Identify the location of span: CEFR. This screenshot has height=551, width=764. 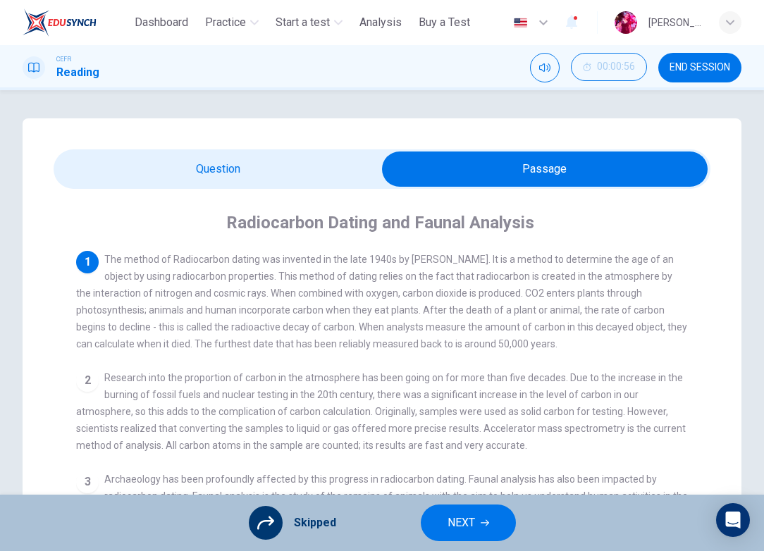
(63, 59).